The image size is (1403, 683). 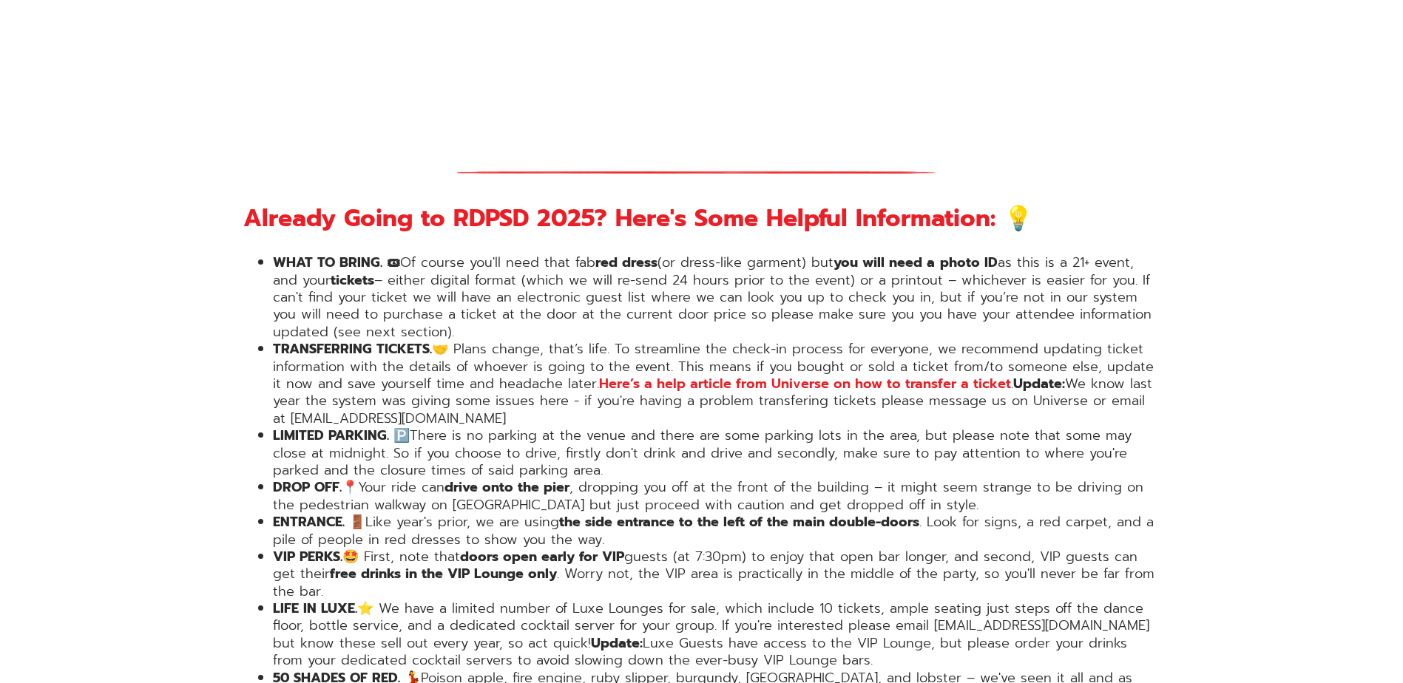 What do you see at coordinates (507, 487) in the screenshot?
I see `strong: drive onto the pier` at bounding box center [507, 487].